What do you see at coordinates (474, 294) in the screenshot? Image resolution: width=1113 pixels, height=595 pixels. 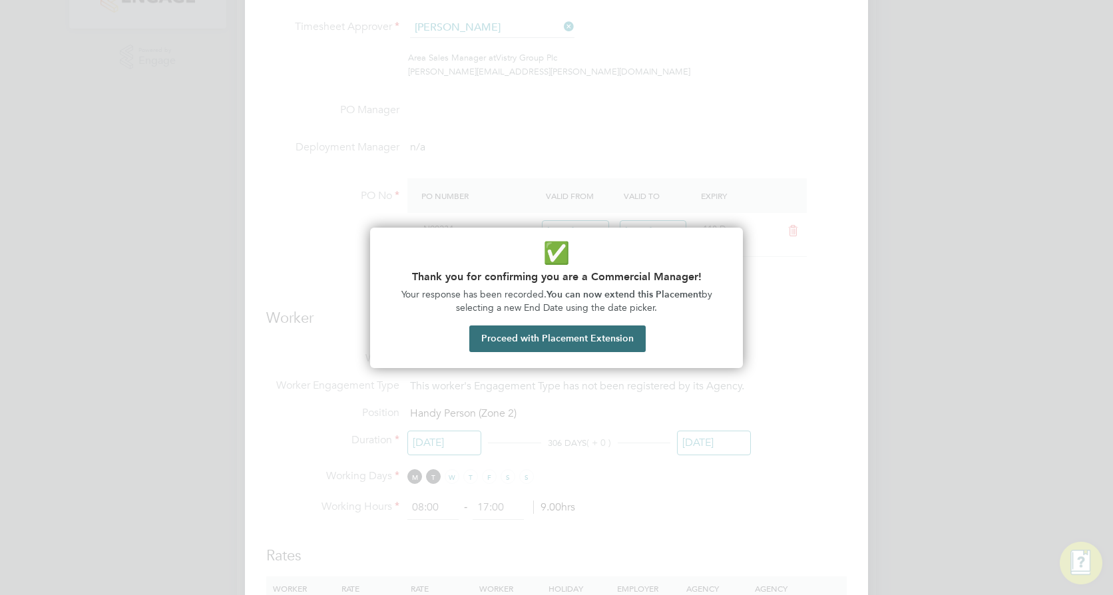 I see `span: Your response has been recorded.` at bounding box center [474, 294].